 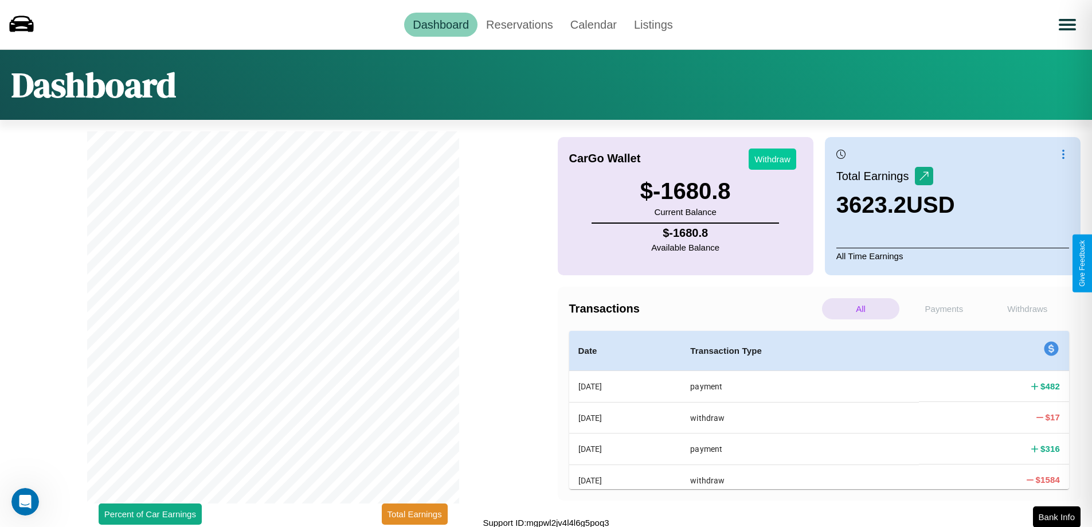 What do you see at coordinates (520, 25) in the screenshot?
I see `a: Reservations` at bounding box center [520, 25].